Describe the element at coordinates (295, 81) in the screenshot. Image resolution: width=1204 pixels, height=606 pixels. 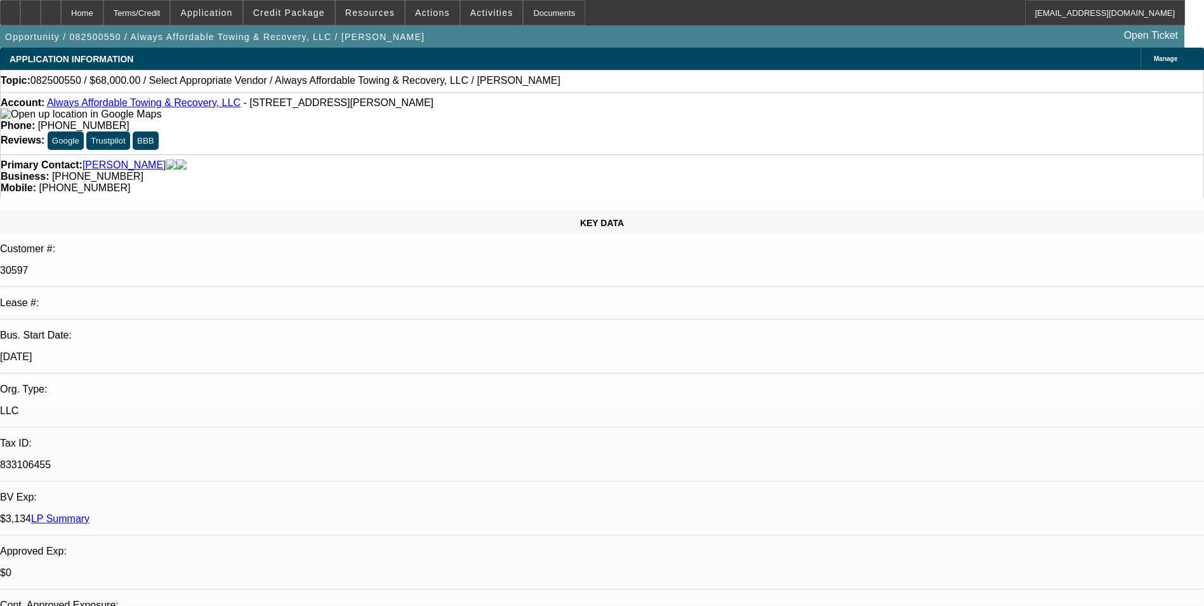
I see `span: 082500550 / $68,000.00 / Select Appropriate Vendor / Always Affordable Towing & Recovery, LLC / [...` at that location.